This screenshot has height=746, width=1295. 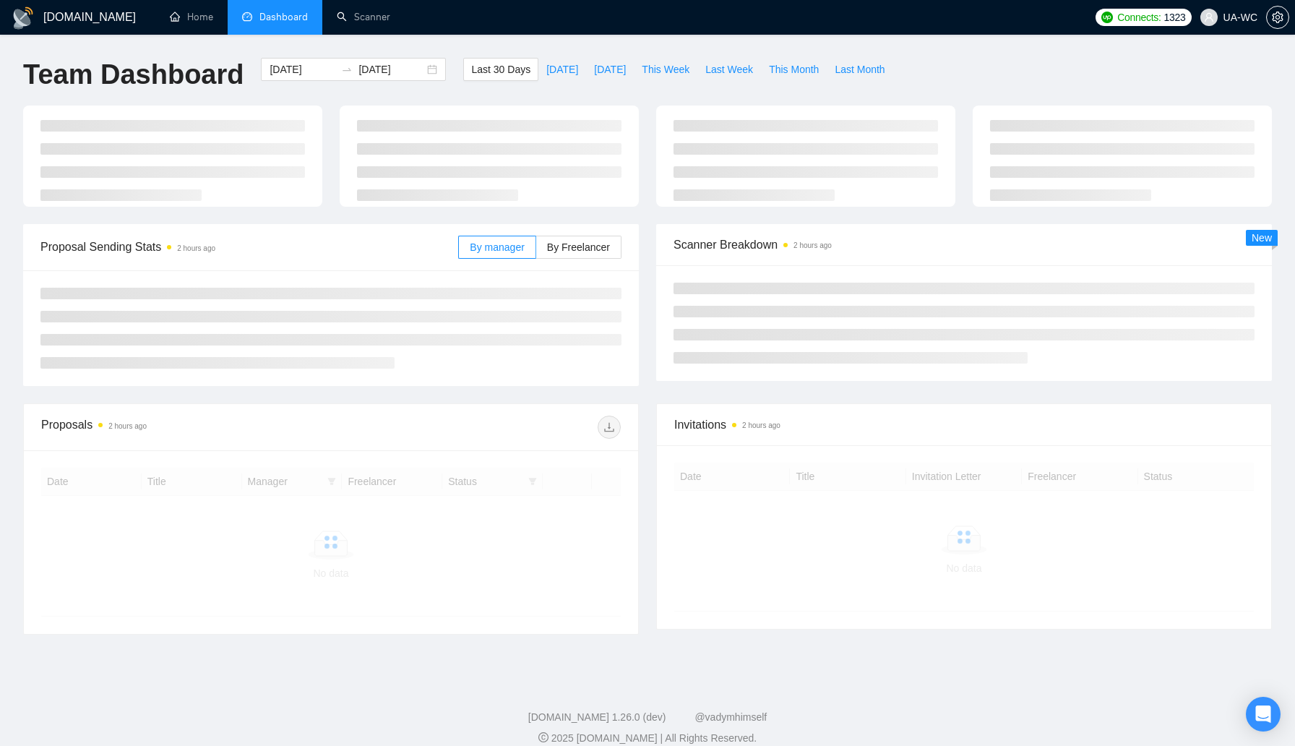 I want to click on span: By Freelancer, so click(x=578, y=247).